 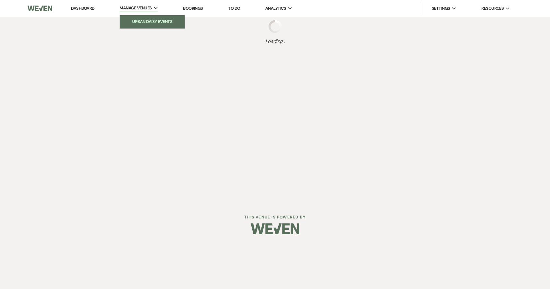 What do you see at coordinates (152, 22) in the screenshot?
I see `a: Urban Daisy Events` at bounding box center [152, 22].